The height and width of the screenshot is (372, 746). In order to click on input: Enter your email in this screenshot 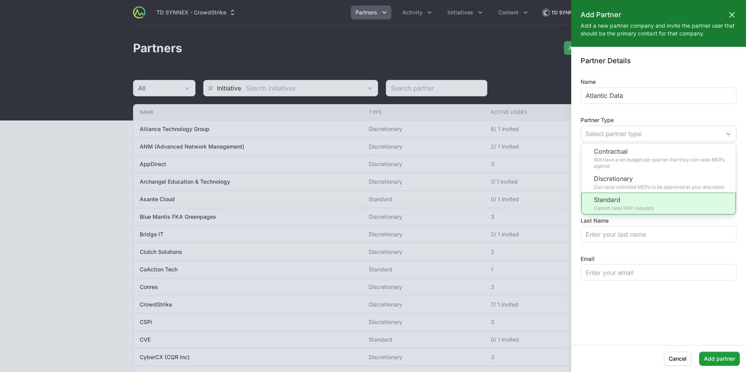, I will do `click(659, 273)`.